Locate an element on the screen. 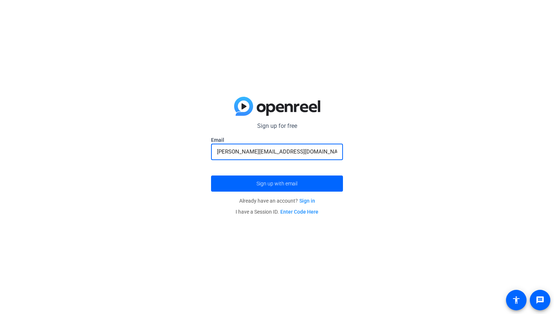 The image size is (554, 314). span: Already have an account? is located at coordinates (277, 201).